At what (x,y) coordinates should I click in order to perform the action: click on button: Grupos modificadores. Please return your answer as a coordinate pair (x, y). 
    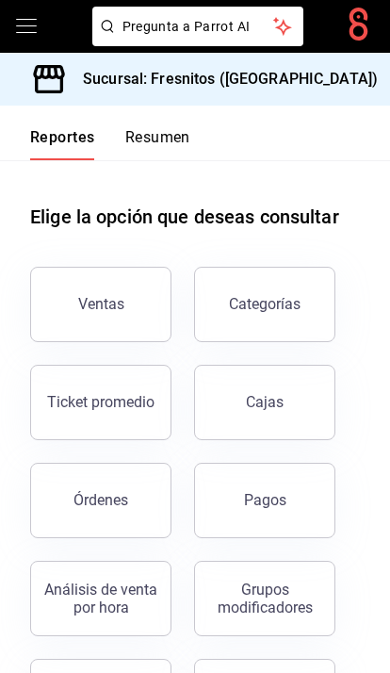
    Looking at the image, I should click on (265, 599).